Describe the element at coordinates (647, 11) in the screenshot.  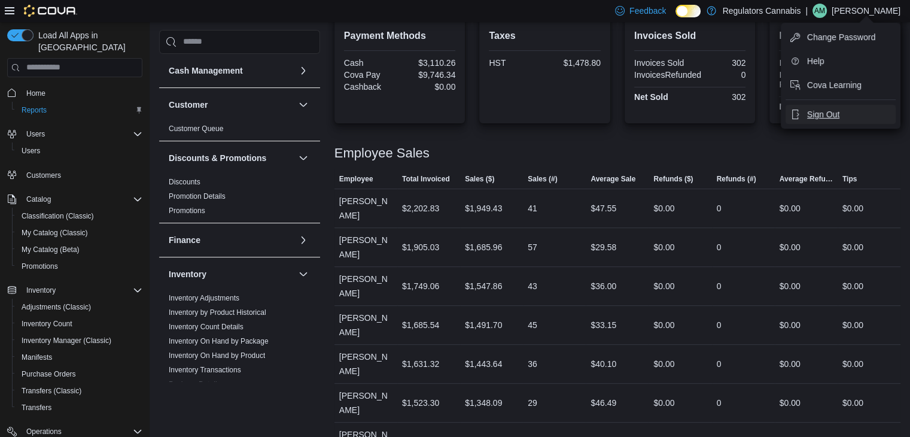
I see `span: Feedback` at that location.